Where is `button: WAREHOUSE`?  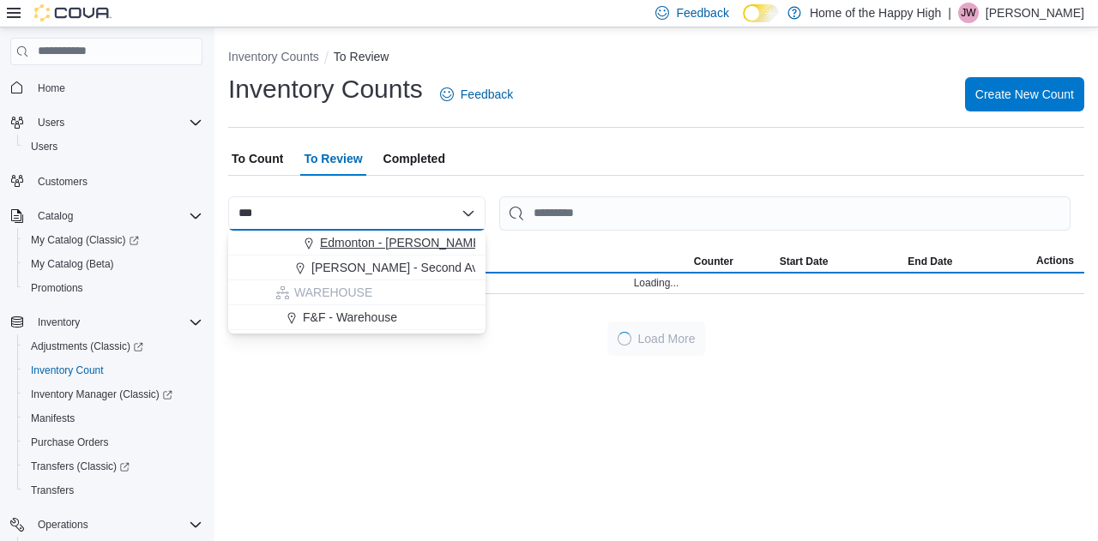 button: WAREHOUSE is located at coordinates (357, 292).